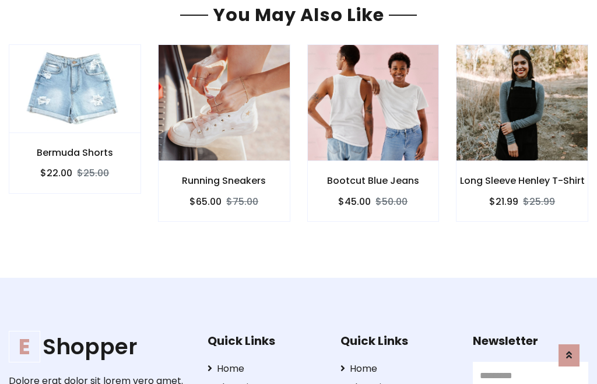 The height and width of the screenshot is (384, 597). What do you see at coordinates (531, 341) in the screenshot?
I see `h5: Newsletter` at bounding box center [531, 341].